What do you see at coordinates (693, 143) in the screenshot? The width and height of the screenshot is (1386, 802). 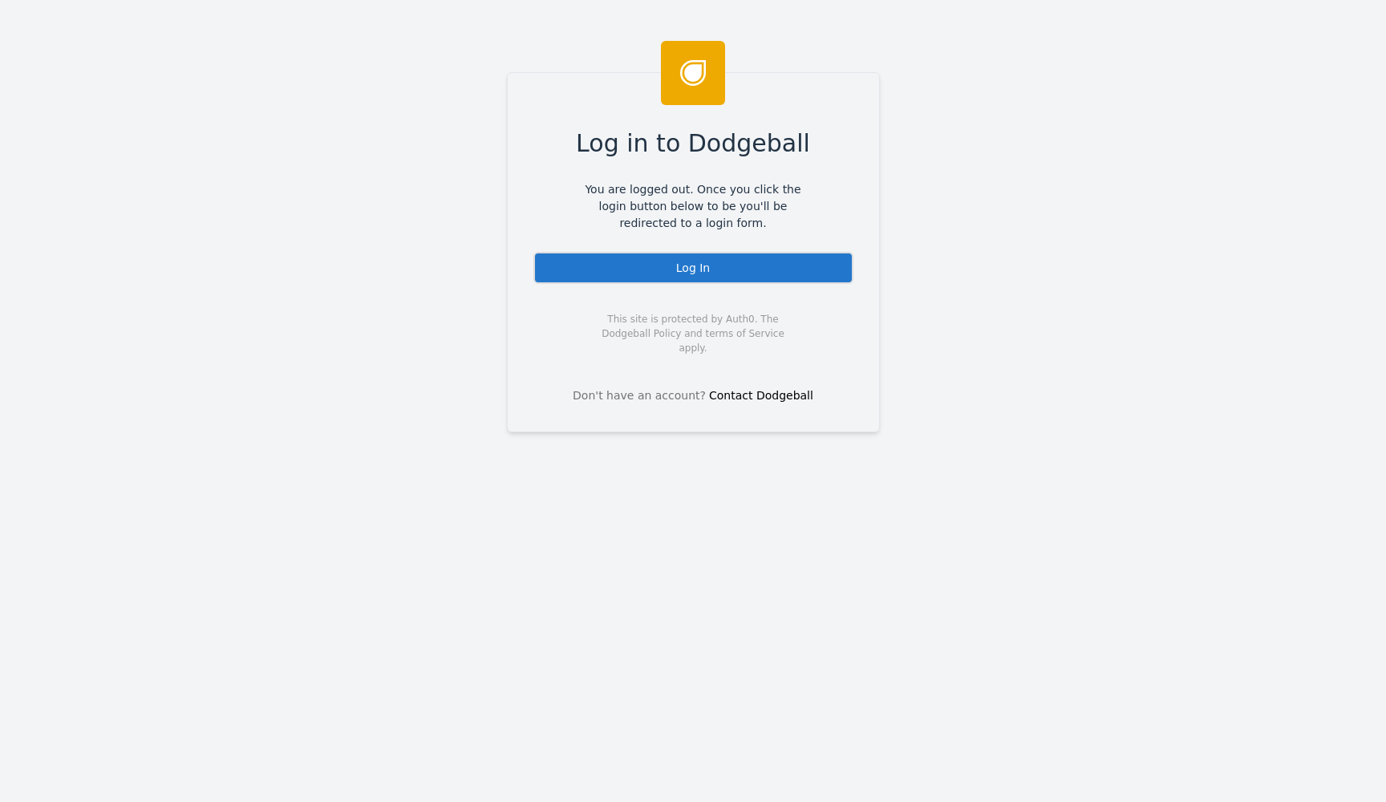 I see `span: Log in to Dodgeball` at bounding box center [693, 143].